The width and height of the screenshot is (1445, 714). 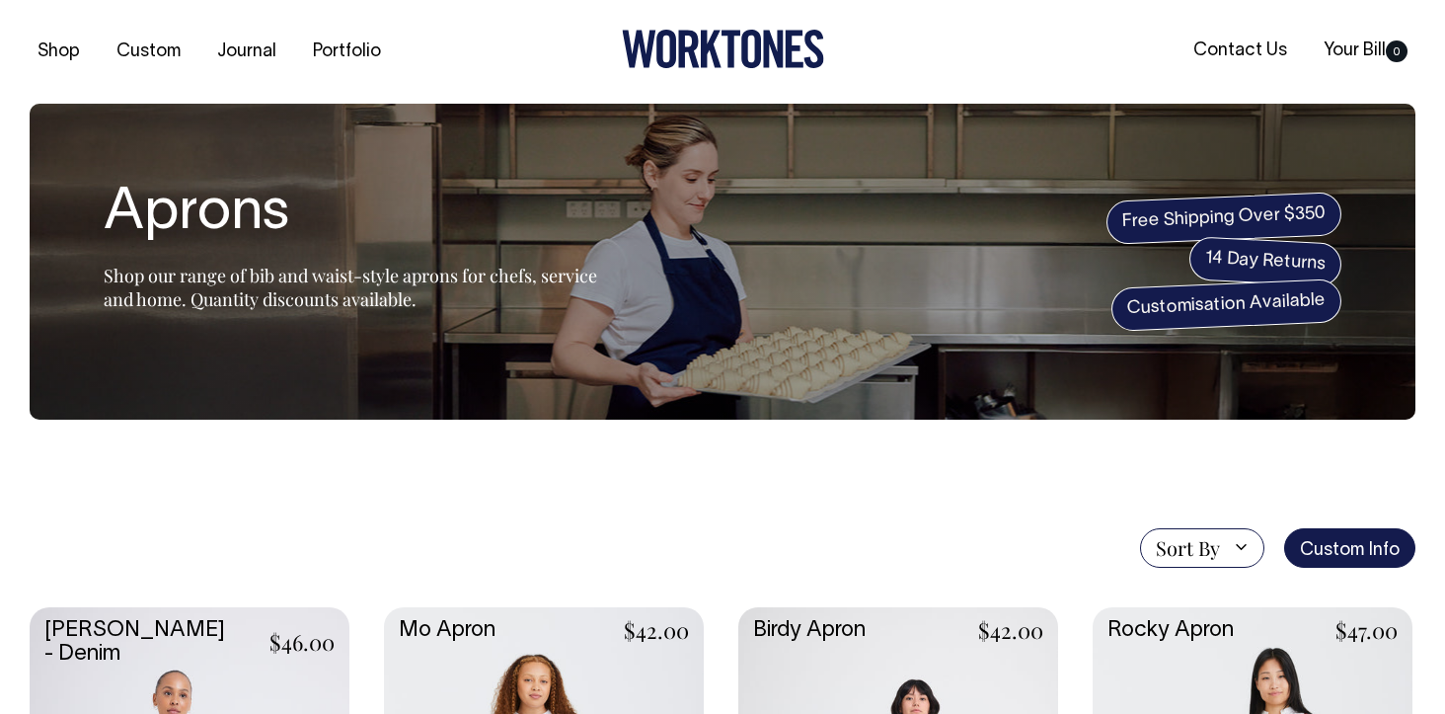 What do you see at coordinates (1397, 51) in the screenshot?
I see `span: 0` at bounding box center [1397, 51].